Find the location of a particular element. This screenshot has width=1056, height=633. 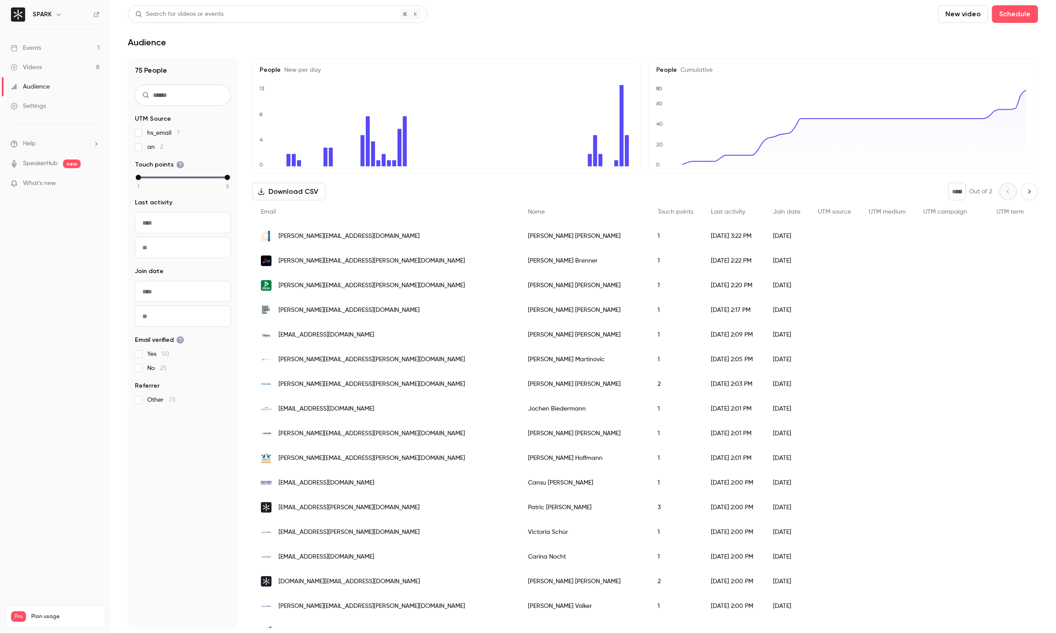

span: 25 is located at coordinates (163, 368).